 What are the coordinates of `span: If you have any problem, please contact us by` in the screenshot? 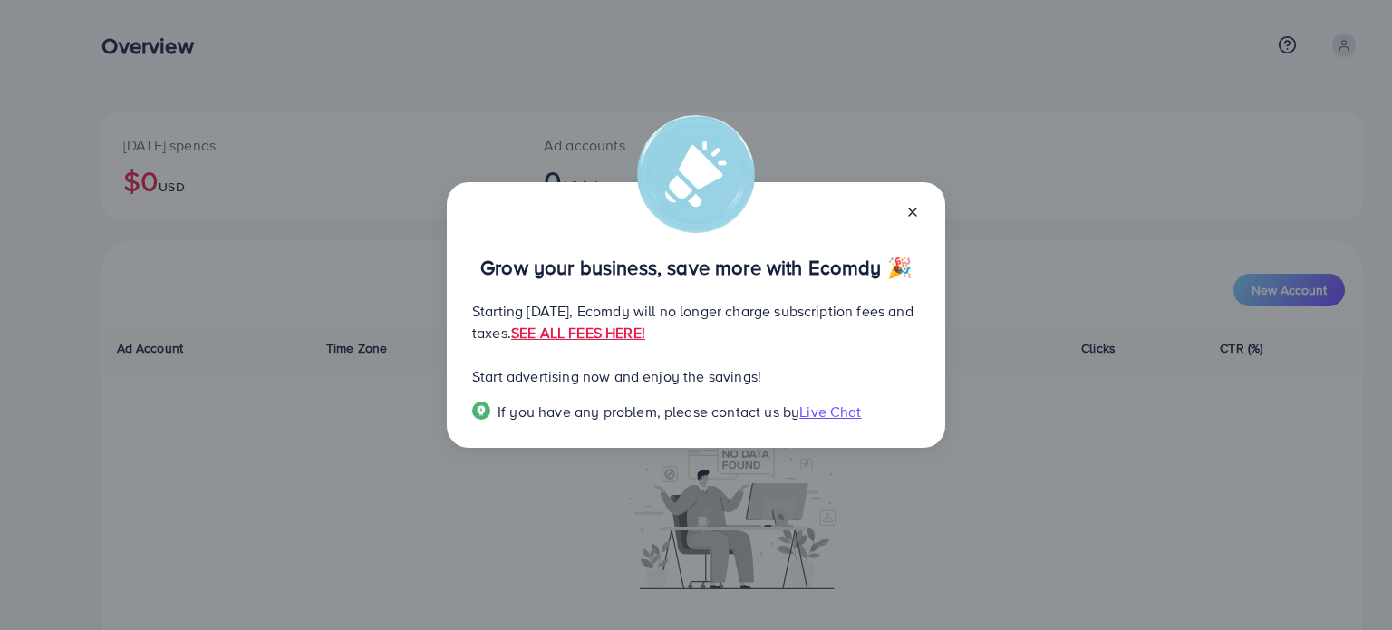 It's located at (648, 412).